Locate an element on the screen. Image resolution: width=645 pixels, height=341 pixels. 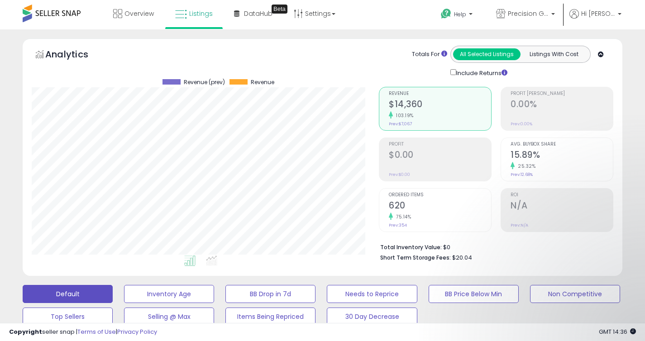
span: Profit is located at coordinates (440, 144).